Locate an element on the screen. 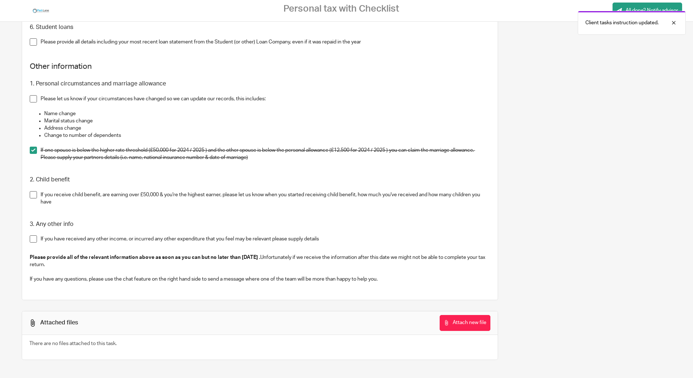  h3: 3. Any other info is located at coordinates (260, 224).